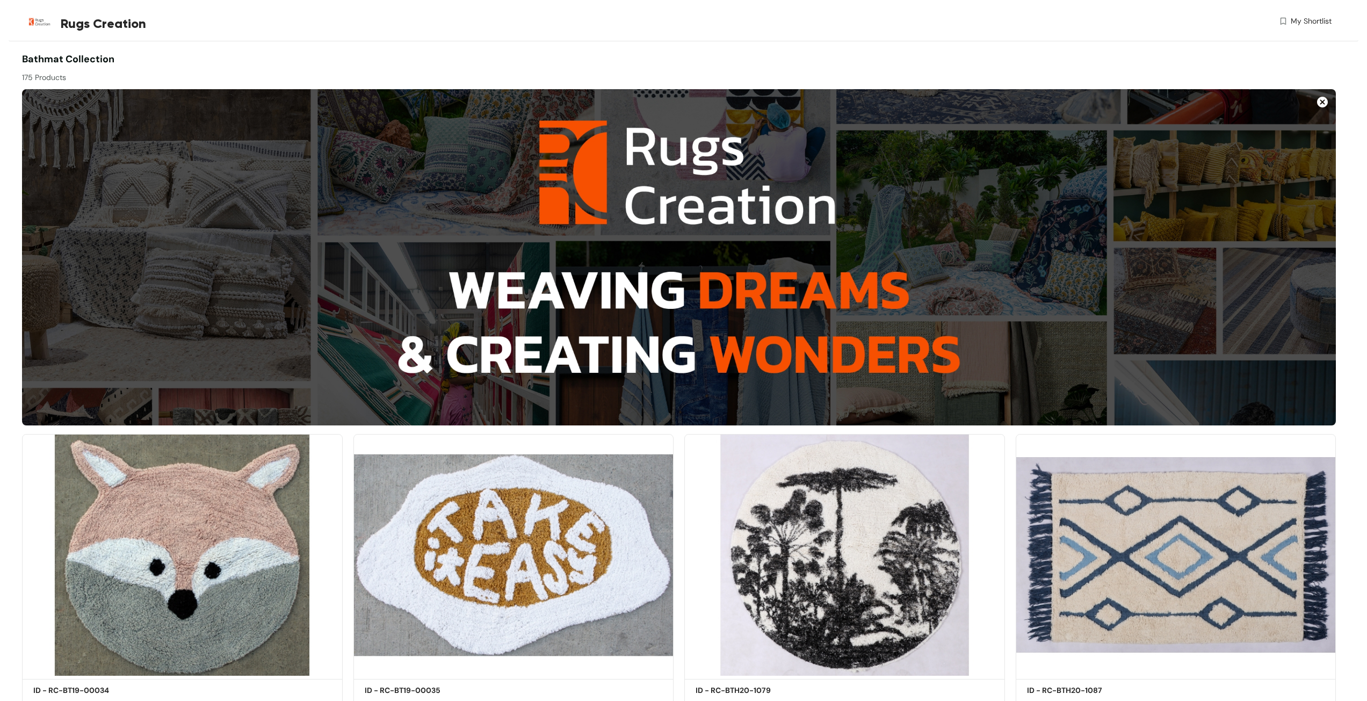 The height and width of the screenshot is (701, 1367). Describe the element at coordinates (79, 690) in the screenshot. I see `h5: ID - RC-BT19-00034` at that location.